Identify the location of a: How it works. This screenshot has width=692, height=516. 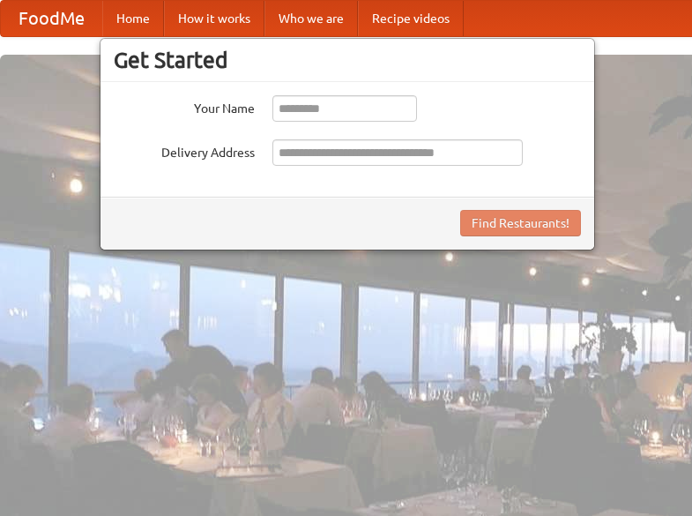
(214, 19).